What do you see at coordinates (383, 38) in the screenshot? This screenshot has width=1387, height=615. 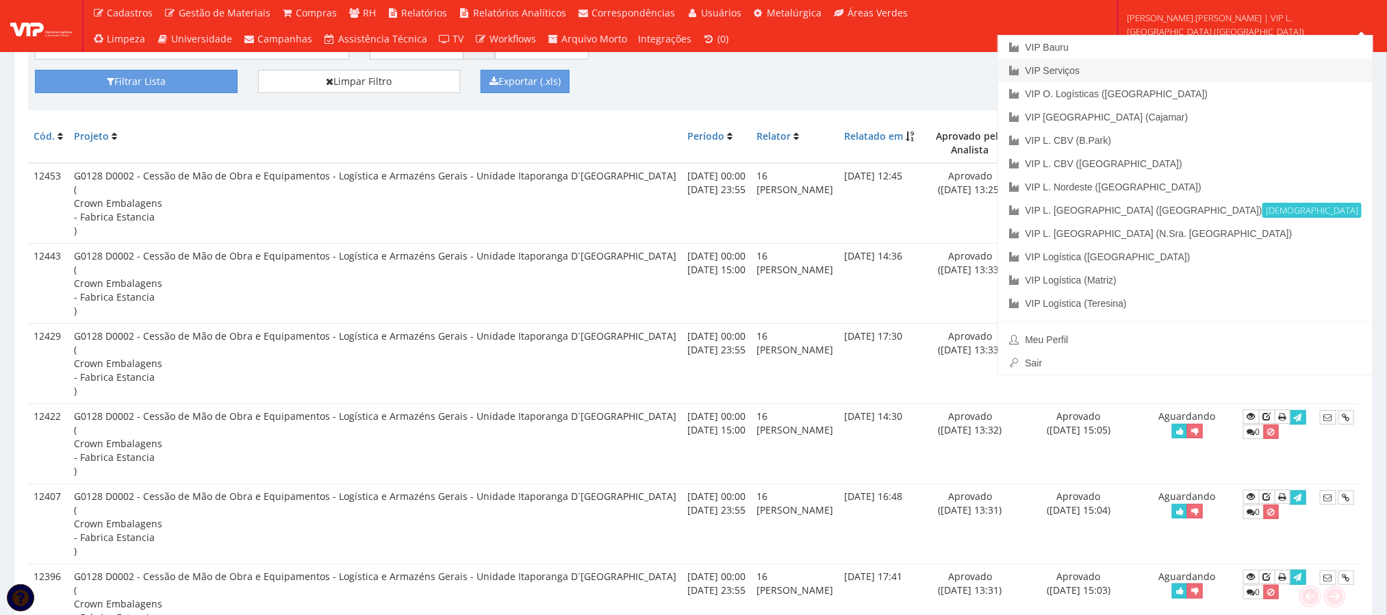 I see `span: Assistência Técnica` at bounding box center [383, 38].